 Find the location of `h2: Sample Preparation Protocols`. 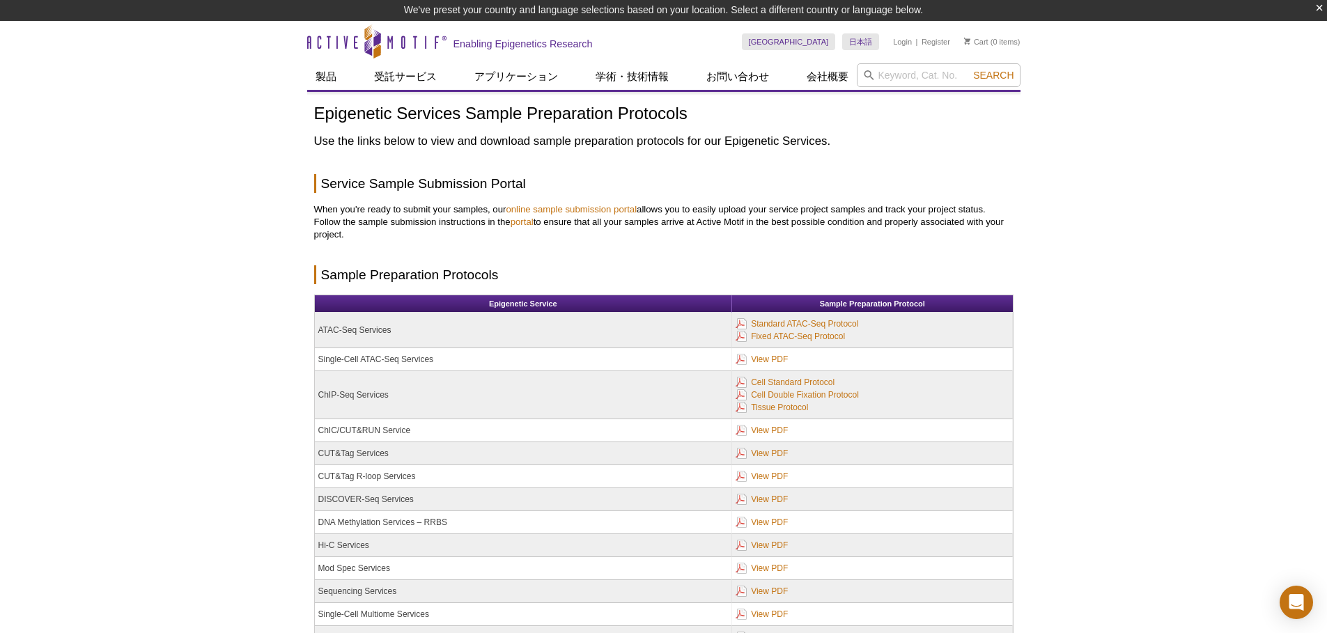

h2: Sample Preparation Protocols is located at coordinates (664, 274).